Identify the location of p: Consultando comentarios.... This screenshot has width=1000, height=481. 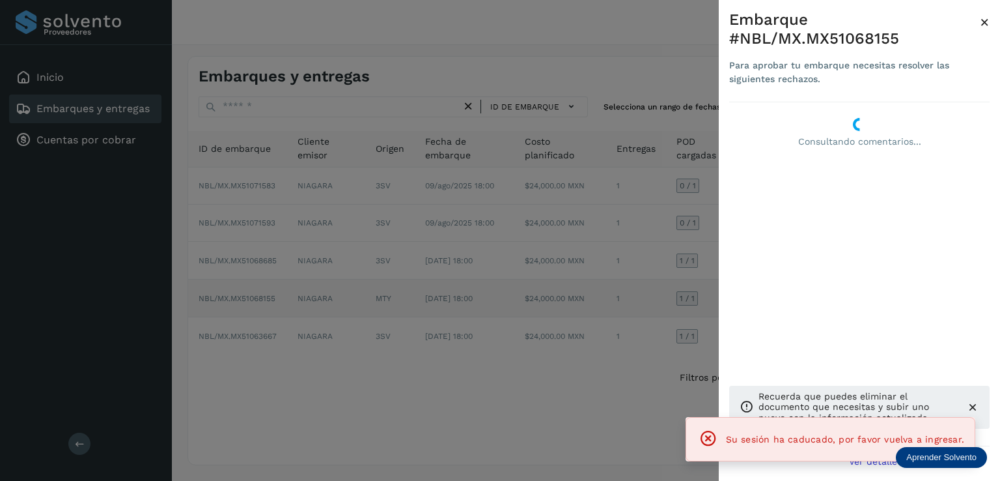
(860, 141).